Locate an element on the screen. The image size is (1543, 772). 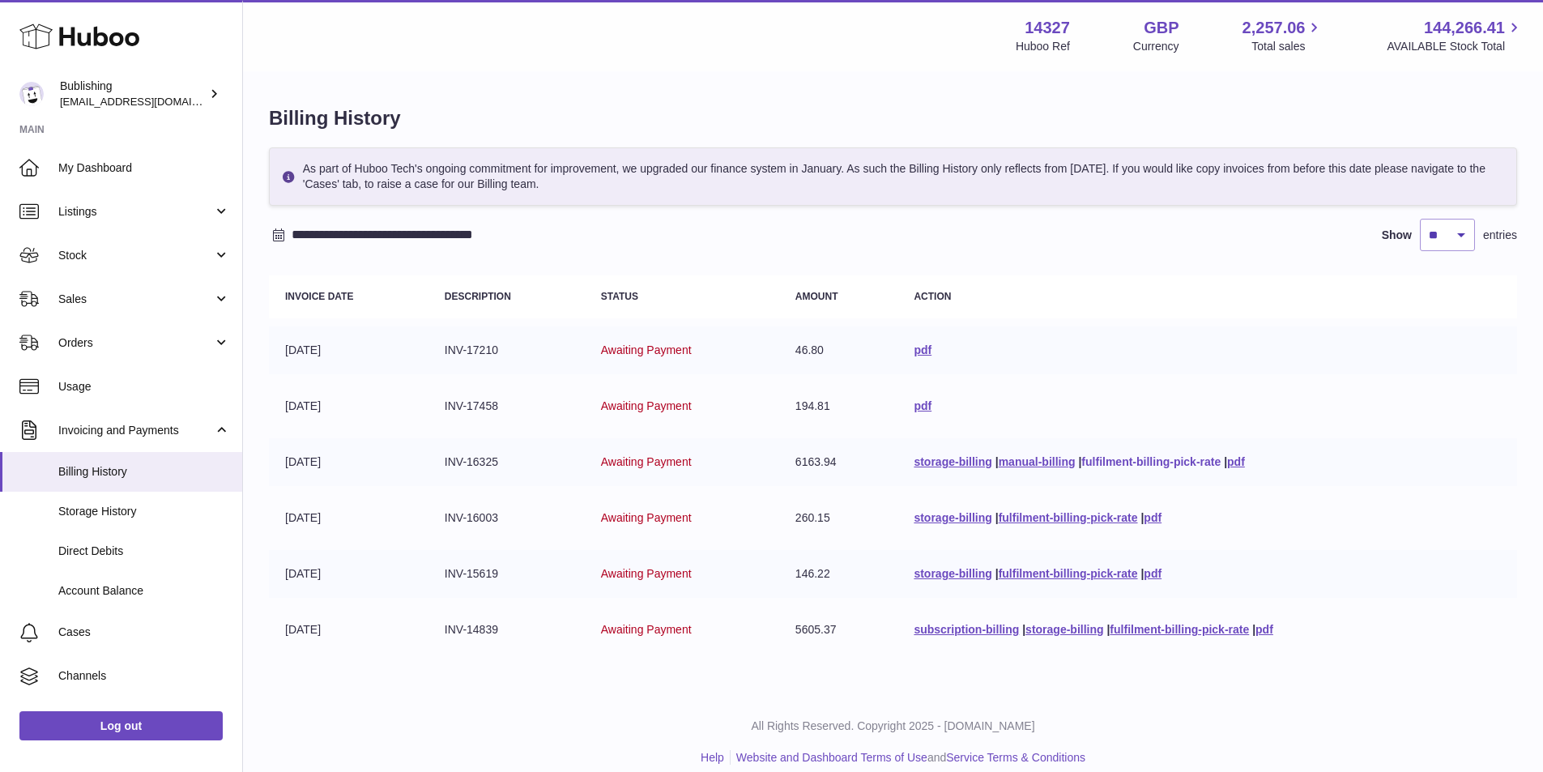
strong: Description is located at coordinates (478, 297).